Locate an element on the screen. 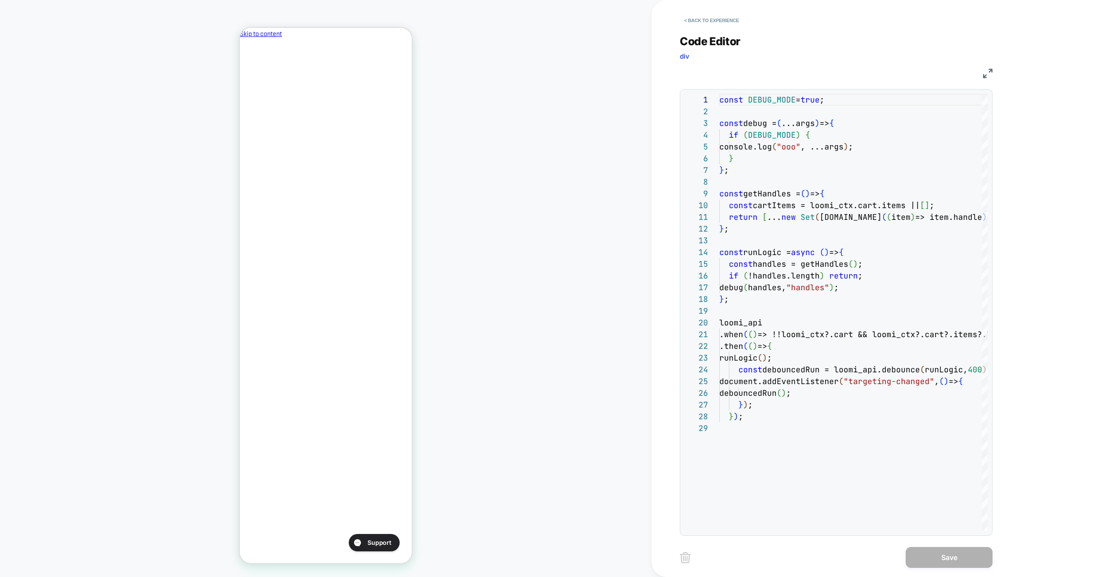 Image resolution: width=1112 pixels, height=577 pixels. div: 20 is located at coordinates (696, 322).